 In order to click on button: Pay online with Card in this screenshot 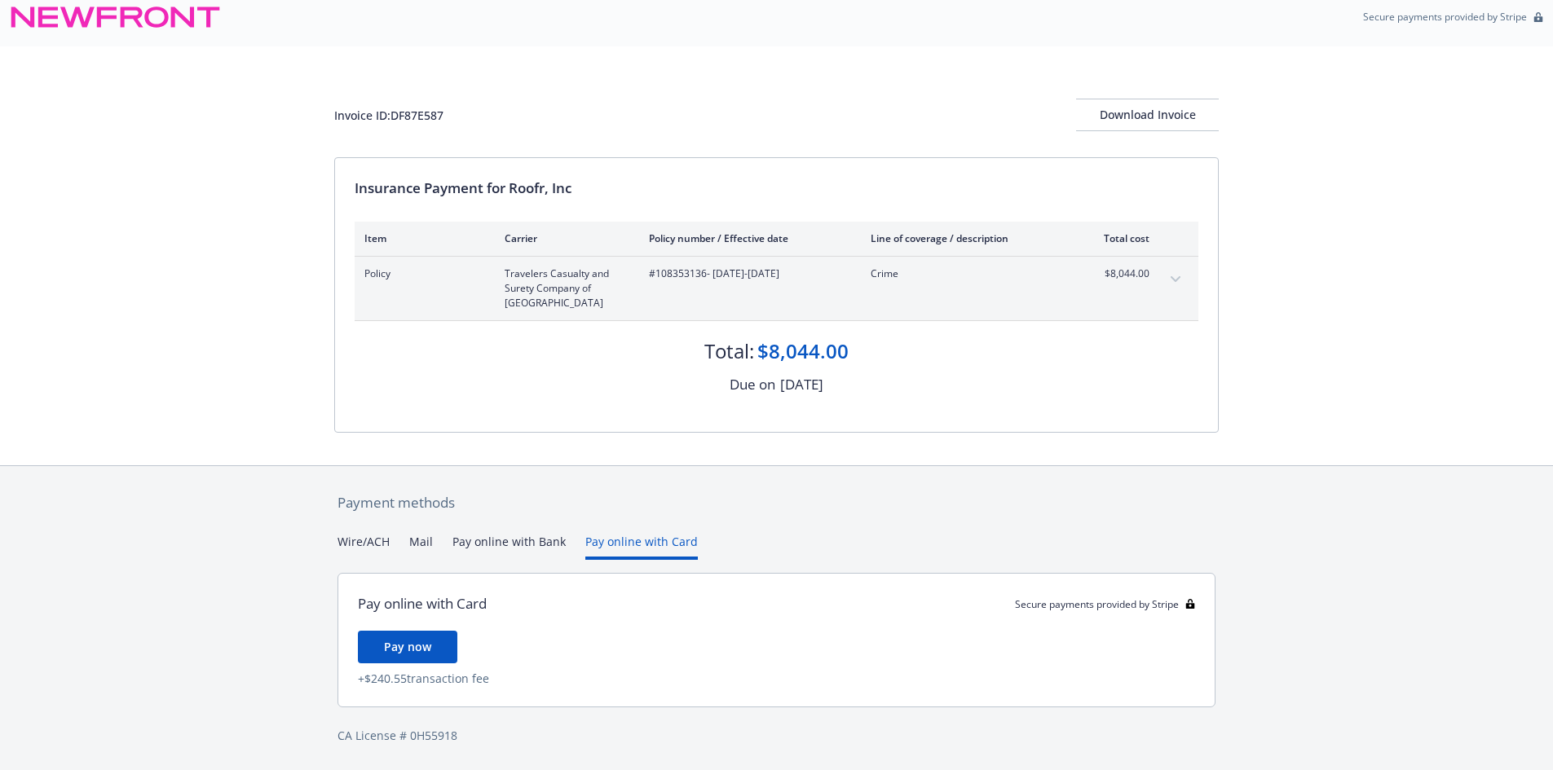, I will do `click(642, 546)`.